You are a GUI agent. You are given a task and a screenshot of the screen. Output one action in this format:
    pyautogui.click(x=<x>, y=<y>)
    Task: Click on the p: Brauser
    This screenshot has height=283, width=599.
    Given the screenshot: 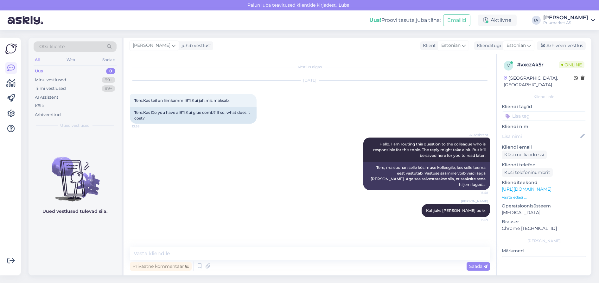 What is the action you would take?
    pyautogui.click(x=543, y=222)
    